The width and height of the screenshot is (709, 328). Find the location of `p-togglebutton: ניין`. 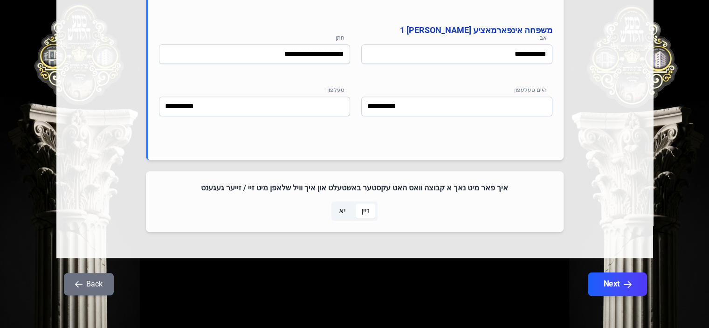

p-togglebutton: ניין is located at coordinates (366, 211).